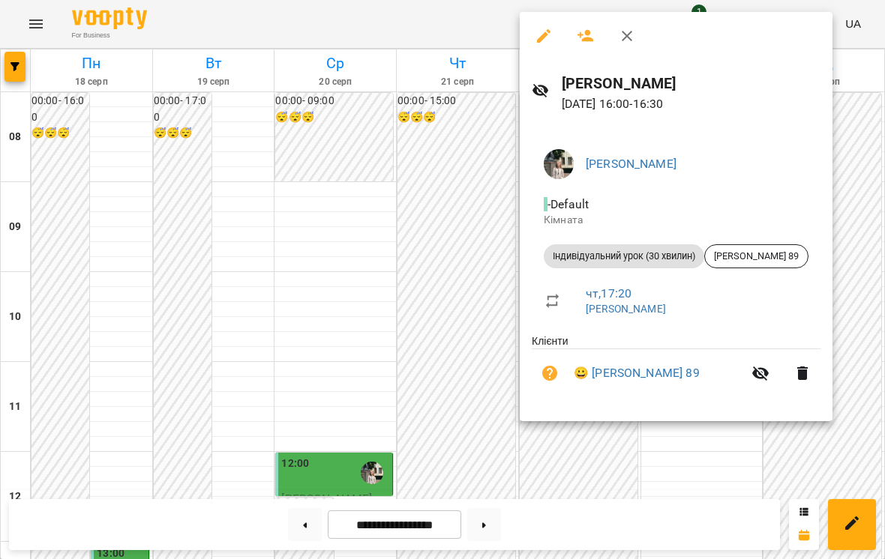 This screenshot has height=559, width=885. I want to click on ul: Клієнти, so click(675, 368).